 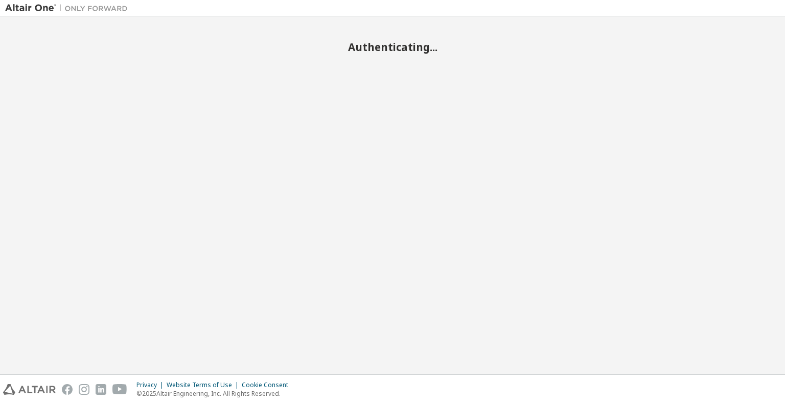 I want to click on div: Cookie Consent, so click(x=268, y=385).